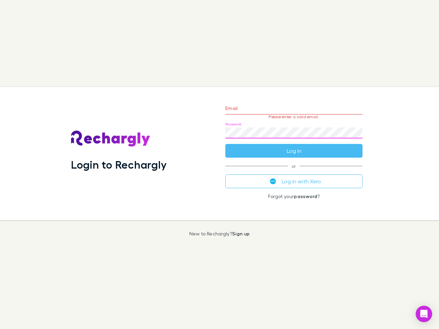 The image size is (439, 329). What do you see at coordinates (294, 166) in the screenshot?
I see `span: or` at bounding box center [294, 166].